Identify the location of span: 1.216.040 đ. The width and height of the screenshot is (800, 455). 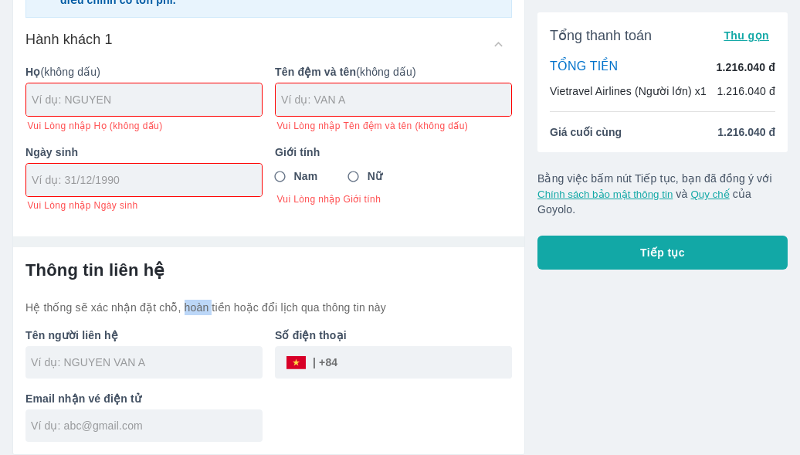
(746, 132).